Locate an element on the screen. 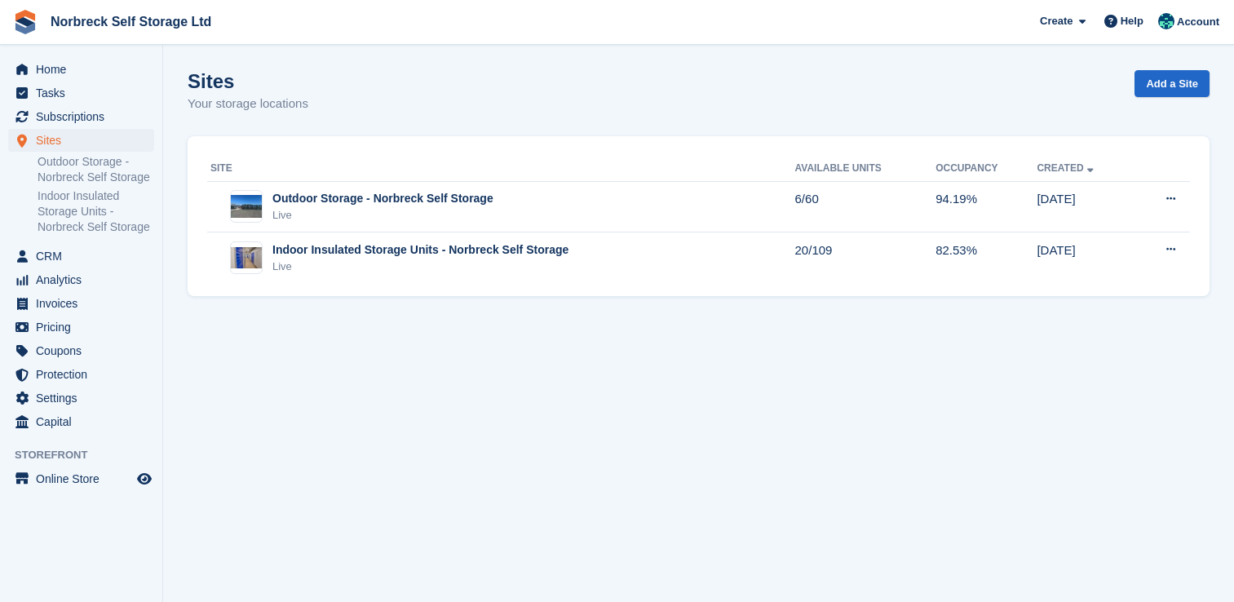 This screenshot has height=602, width=1234. span: Analytics is located at coordinates (85, 280).